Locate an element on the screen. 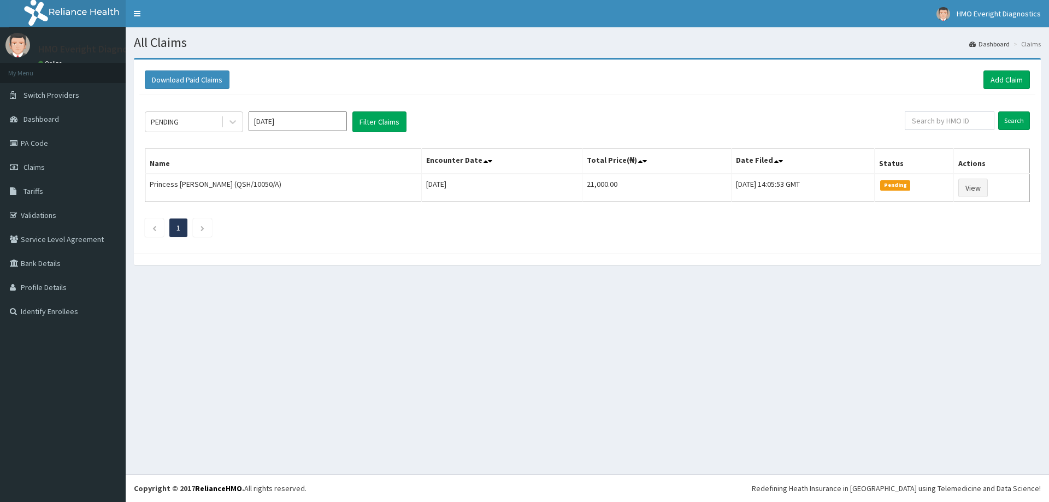 The image size is (1049, 502). input: Search by HMO ID is located at coordinates (949, 121).